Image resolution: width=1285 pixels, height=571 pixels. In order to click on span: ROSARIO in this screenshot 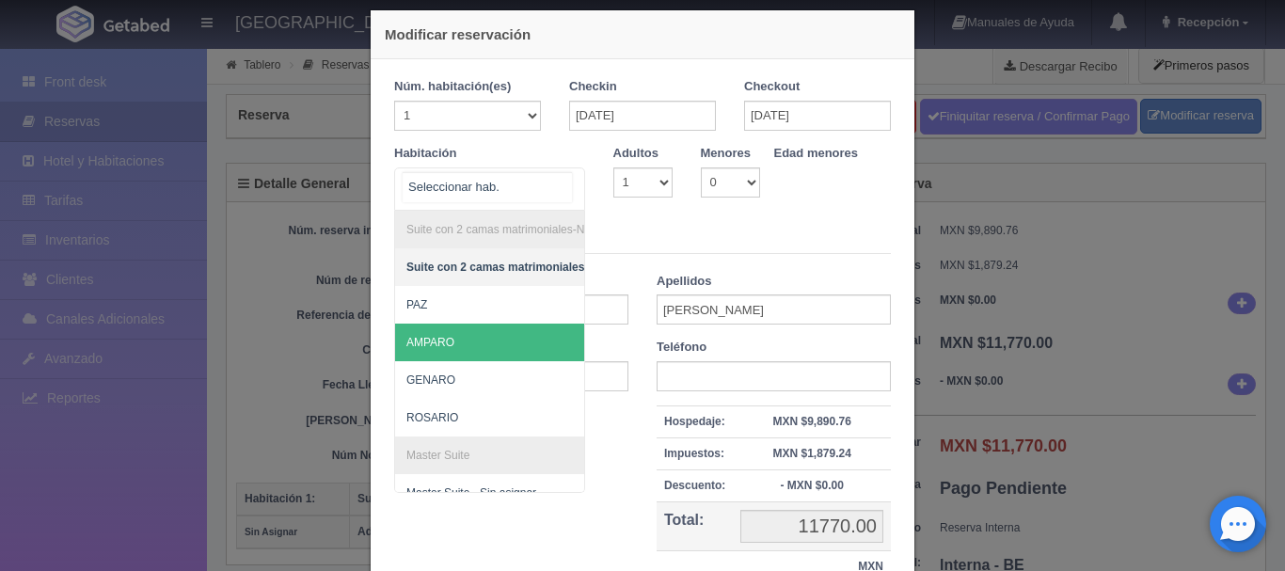, I will do `click(432, 418)`.